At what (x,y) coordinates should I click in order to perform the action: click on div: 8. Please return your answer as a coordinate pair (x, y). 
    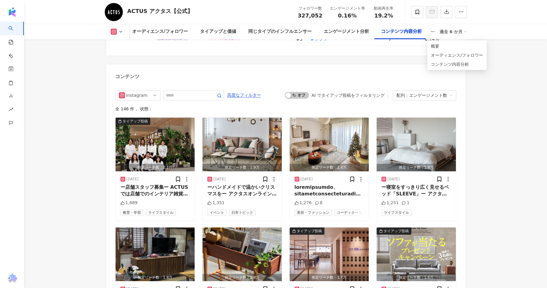
    Looking at the image, I should click on (319, 203).